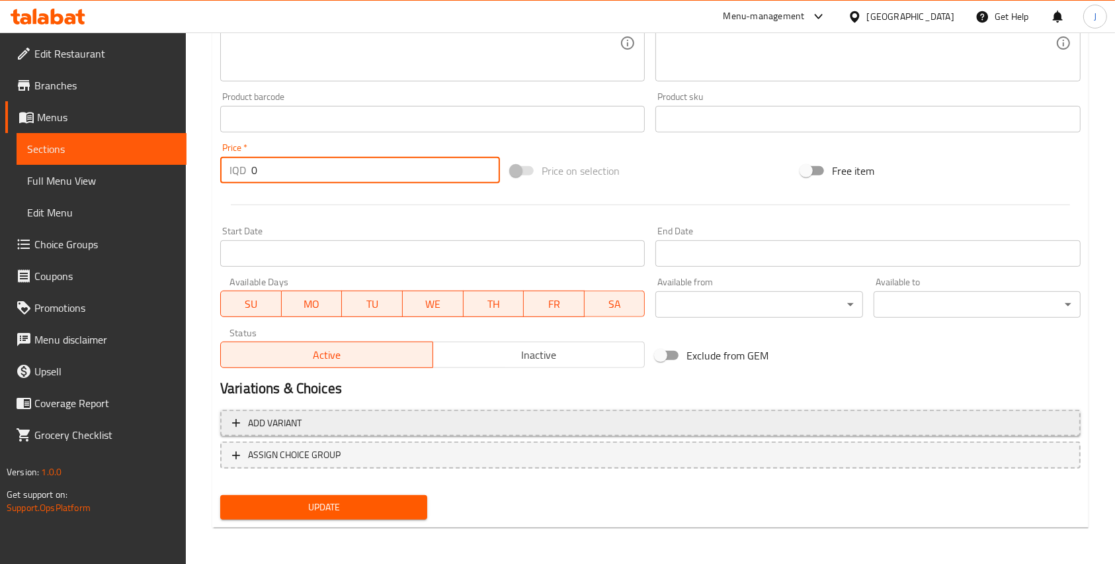 This screenshot has height=564, width=1115. I want to click on span: MO, so click(312, 304).